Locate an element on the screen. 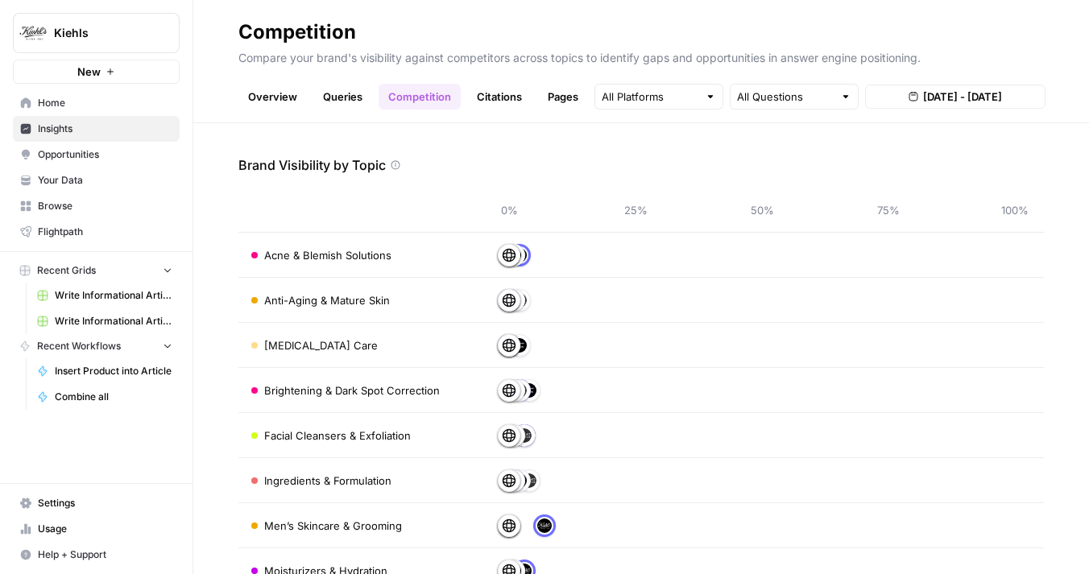 The image size is (1089, 574). span: Help + Support is located at coordinates (105, 555).